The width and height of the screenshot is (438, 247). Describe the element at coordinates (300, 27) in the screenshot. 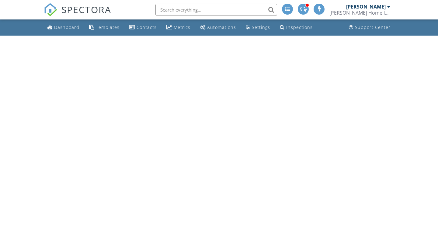

I see `div: Inspections` at that location.